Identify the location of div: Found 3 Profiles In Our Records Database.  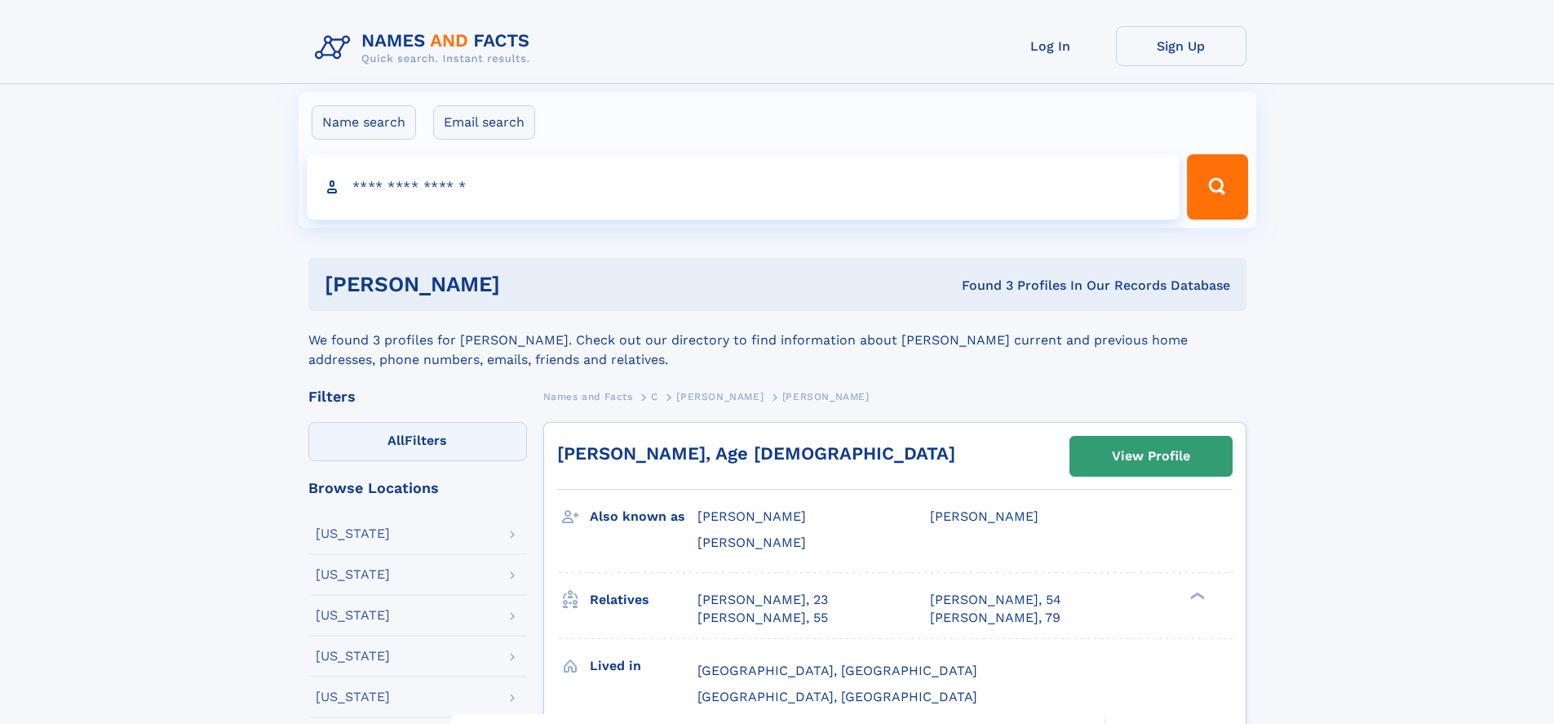
(981, 286).